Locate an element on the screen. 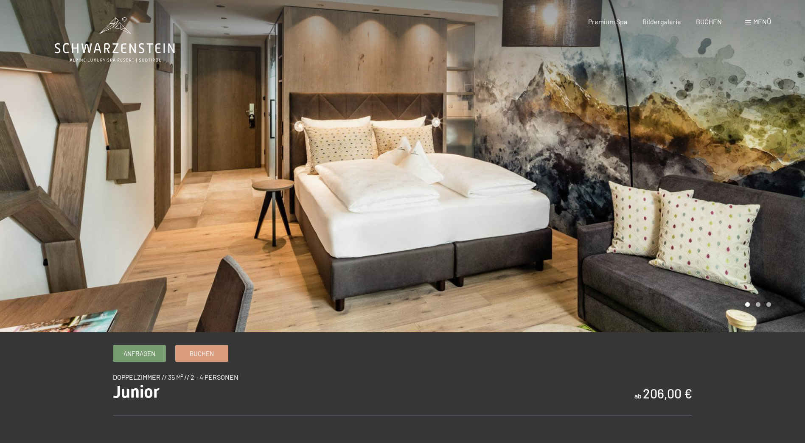  span: Menü is located at coordinates (763, 21).